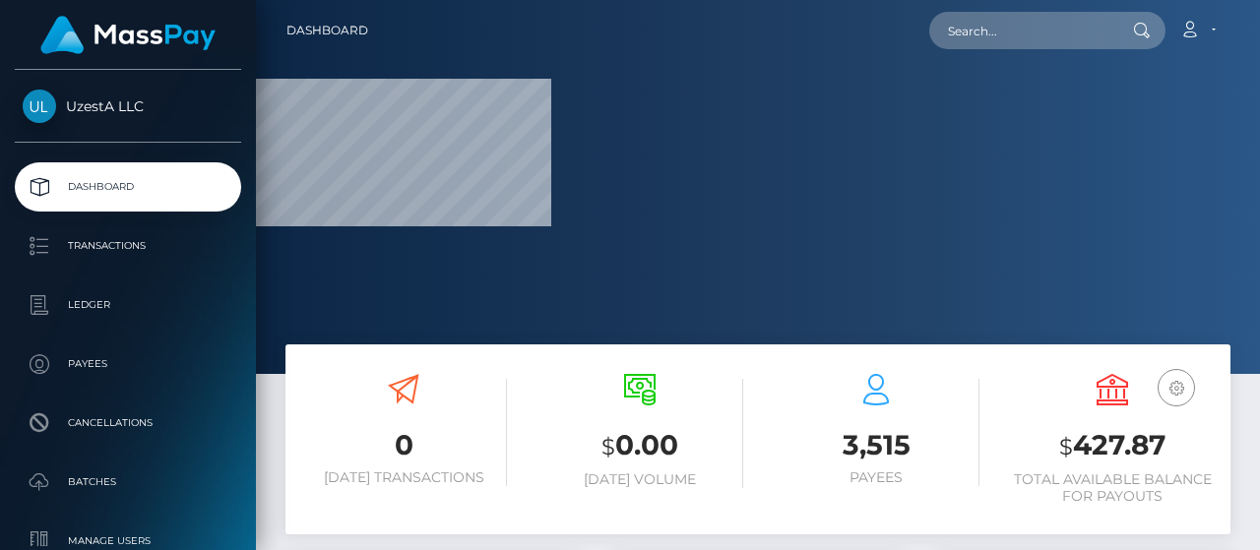 The height and width of the screenshot is (550, 1260). What do you see at coordinates (39, 106) in the screenshot?
I see `img: UzestA LLC` at bounding box center [39, 106].